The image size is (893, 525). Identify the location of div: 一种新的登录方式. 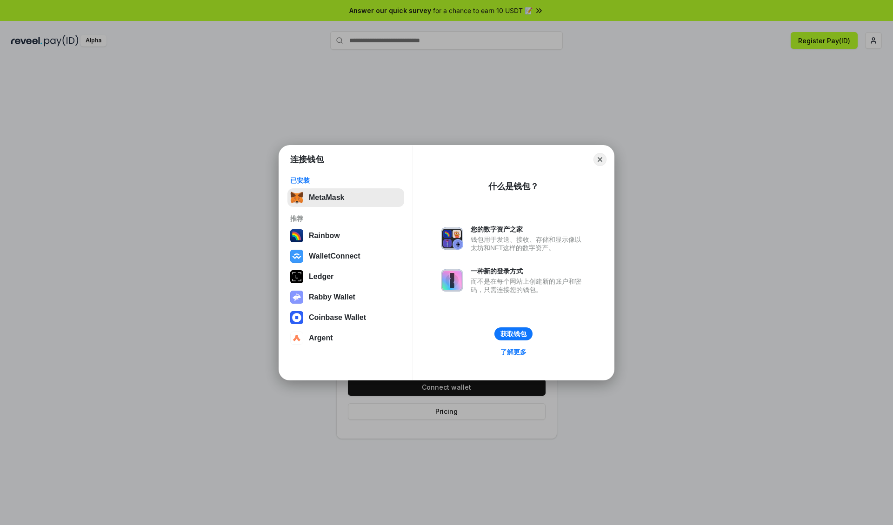
(528, 271).